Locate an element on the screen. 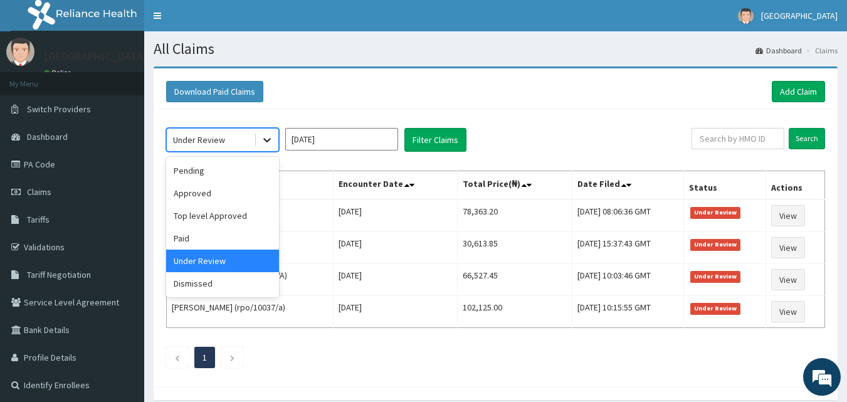 The height and width of the screenshot is (402, 847). td: 66,527.45 is located at coordinates (515, 280).